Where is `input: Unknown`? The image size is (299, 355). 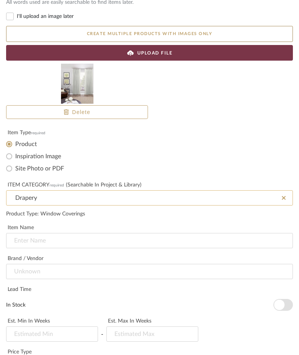
input: Unknown is located at coordinates (150, 272).